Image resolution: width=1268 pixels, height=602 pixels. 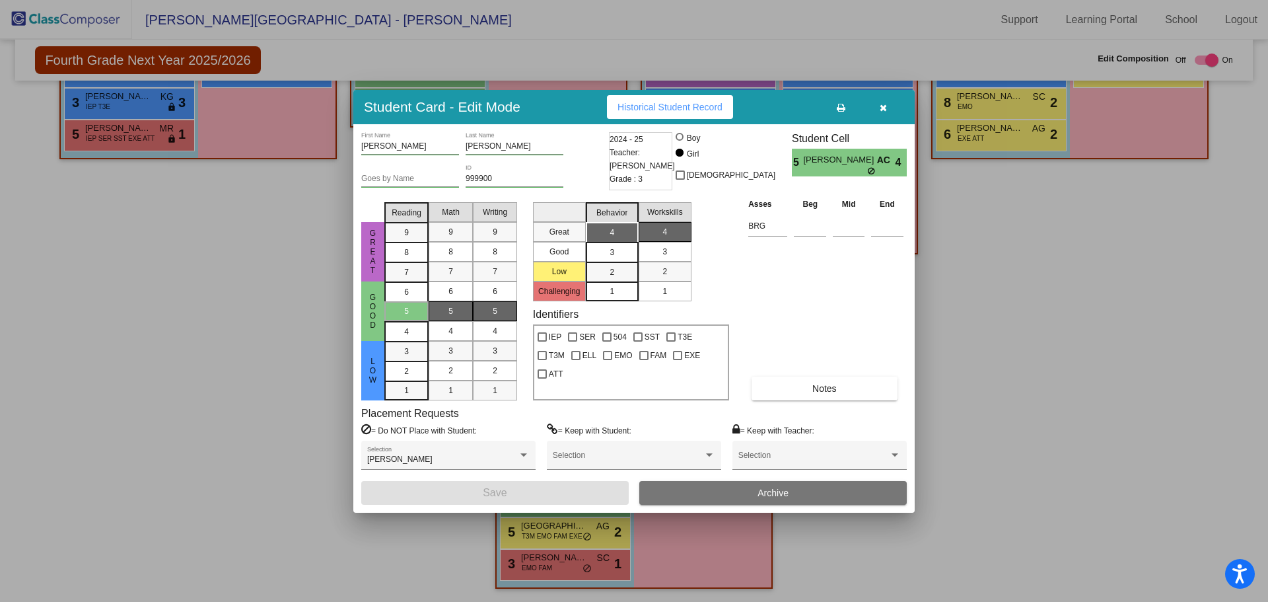 What do you see at coordinates (495, 492) in the screenshot?
I see `span: Save` at bounding box center [495, 492].